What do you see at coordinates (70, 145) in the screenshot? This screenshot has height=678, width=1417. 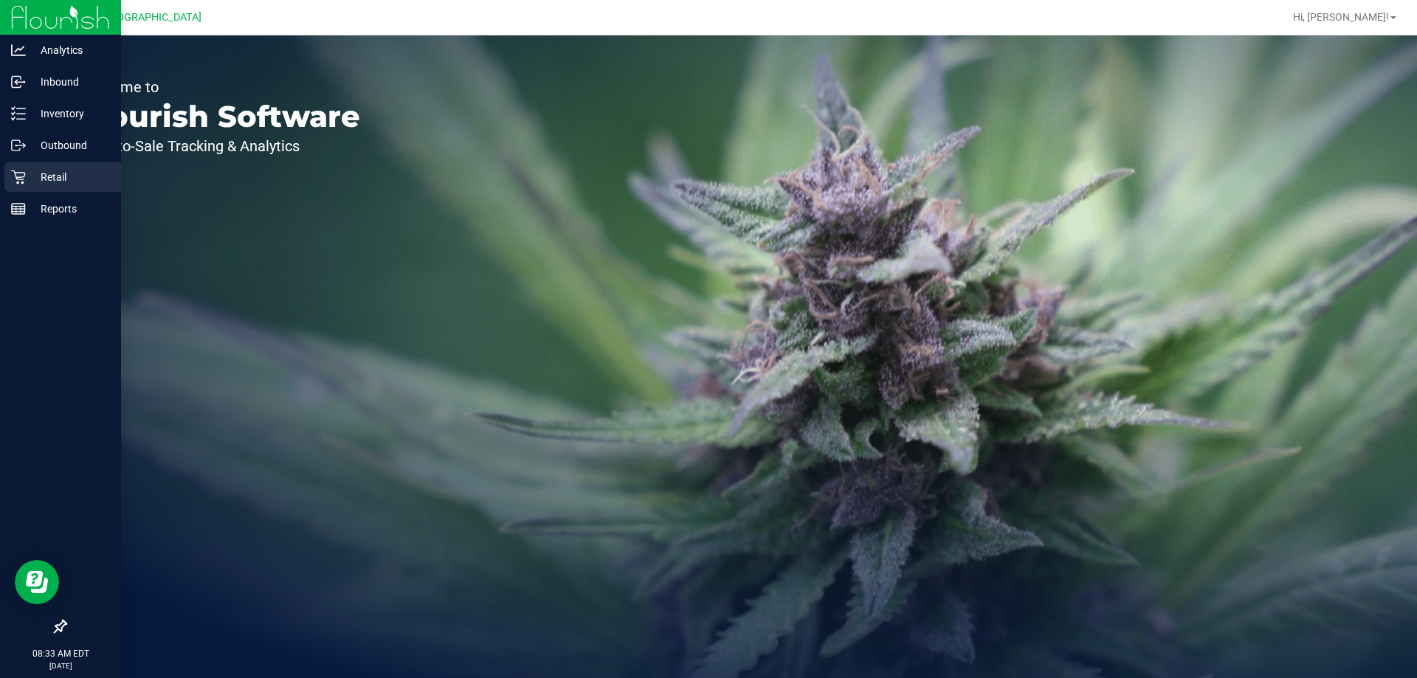 I see `p: Outbound` at bounding box center [70, 145].